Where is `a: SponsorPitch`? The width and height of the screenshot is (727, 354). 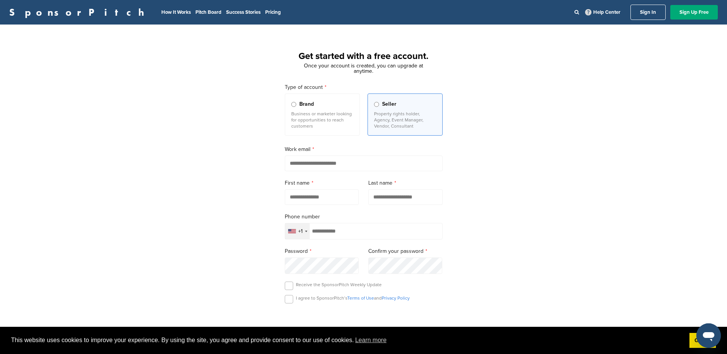 a: SponsorPitch is located at coordinates (79, 12).